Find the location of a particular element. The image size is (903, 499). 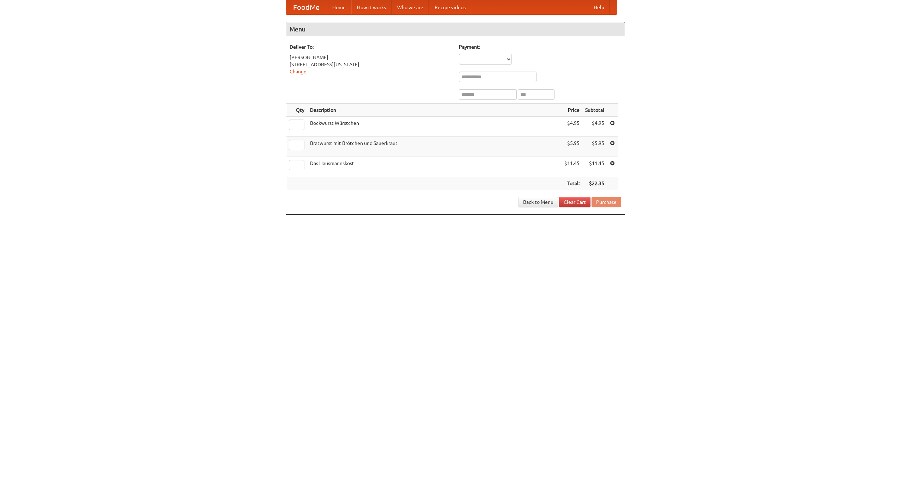

th: Total: is located at coordinates (572, 183).